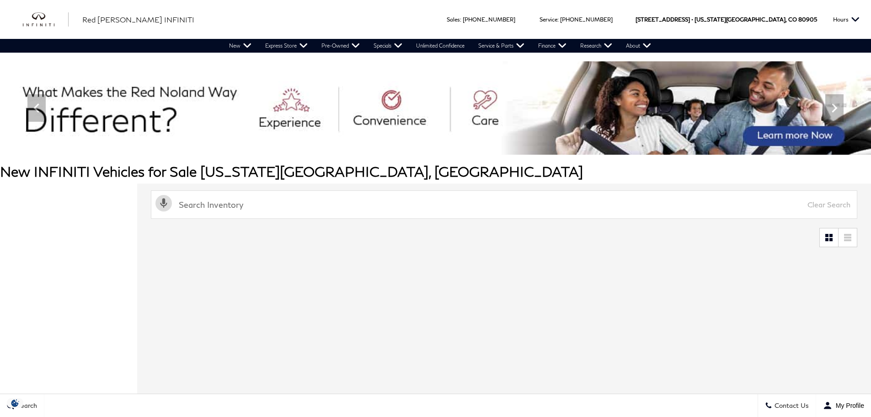  Describe the element at coordinates (37, 108) in the screenshot. I see `div: Previous` at that location.